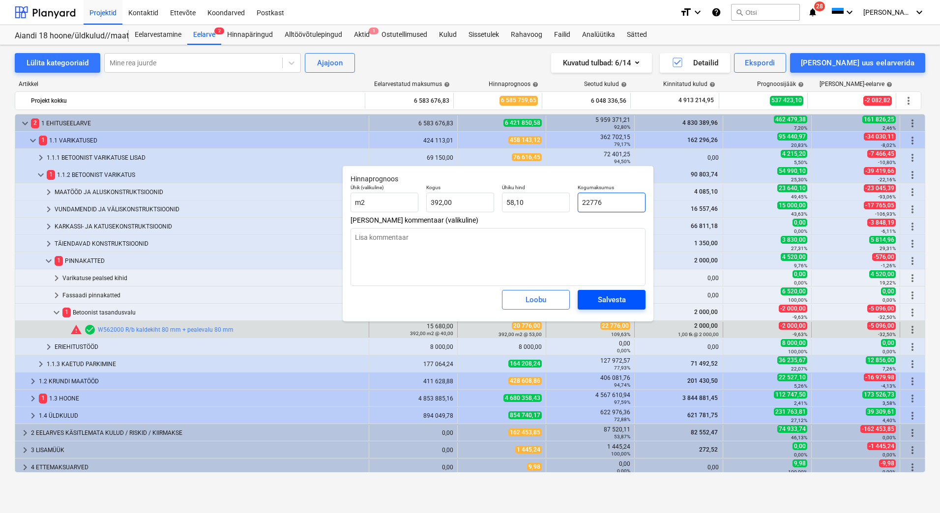 Image resolution: width=940 pixels, height=513 pixels. I want to click on small: 43,63%, so click(799, 214).